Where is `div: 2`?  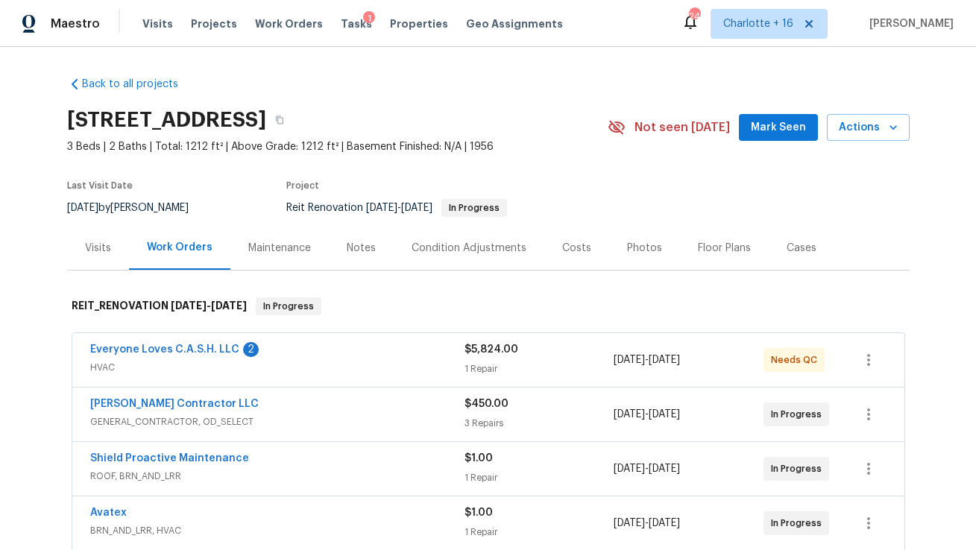 div: 2 is located at coordinates (250, 350).